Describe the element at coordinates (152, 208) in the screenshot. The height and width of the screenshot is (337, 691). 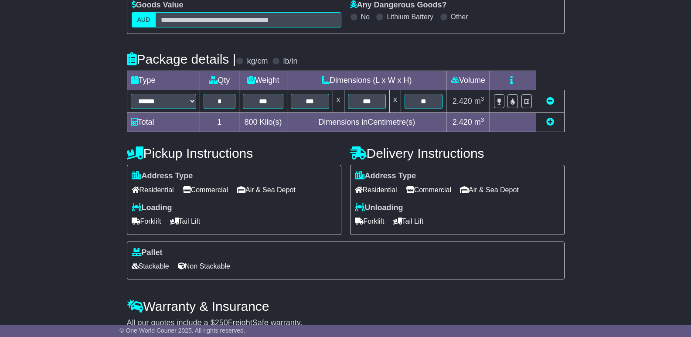
I see `label: Loading` at that location.